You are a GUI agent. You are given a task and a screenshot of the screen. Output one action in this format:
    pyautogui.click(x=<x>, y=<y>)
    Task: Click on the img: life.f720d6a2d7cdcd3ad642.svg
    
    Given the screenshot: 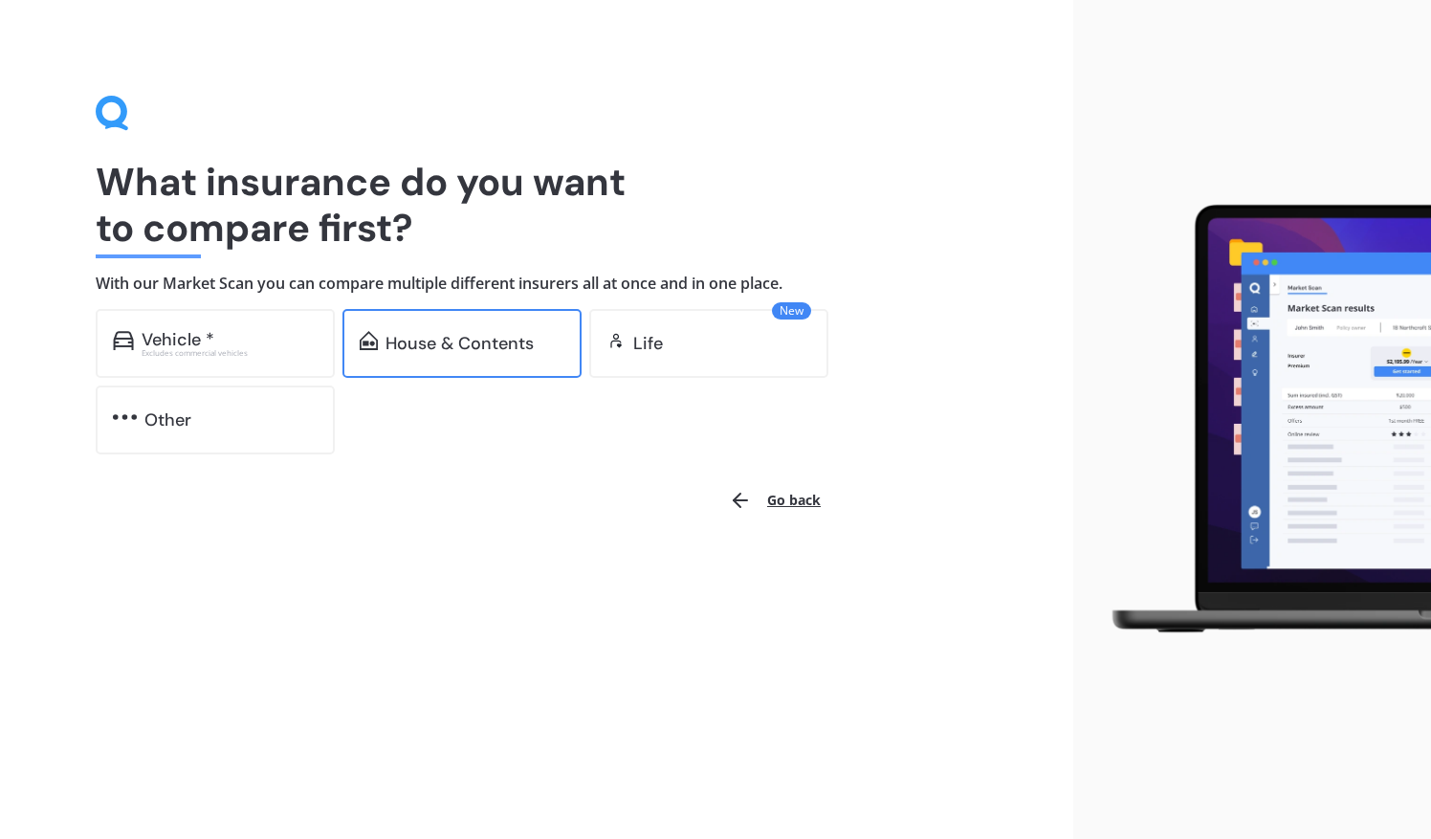 What is the action you would take?
    pyautogui.click(x=616, y=341)
    